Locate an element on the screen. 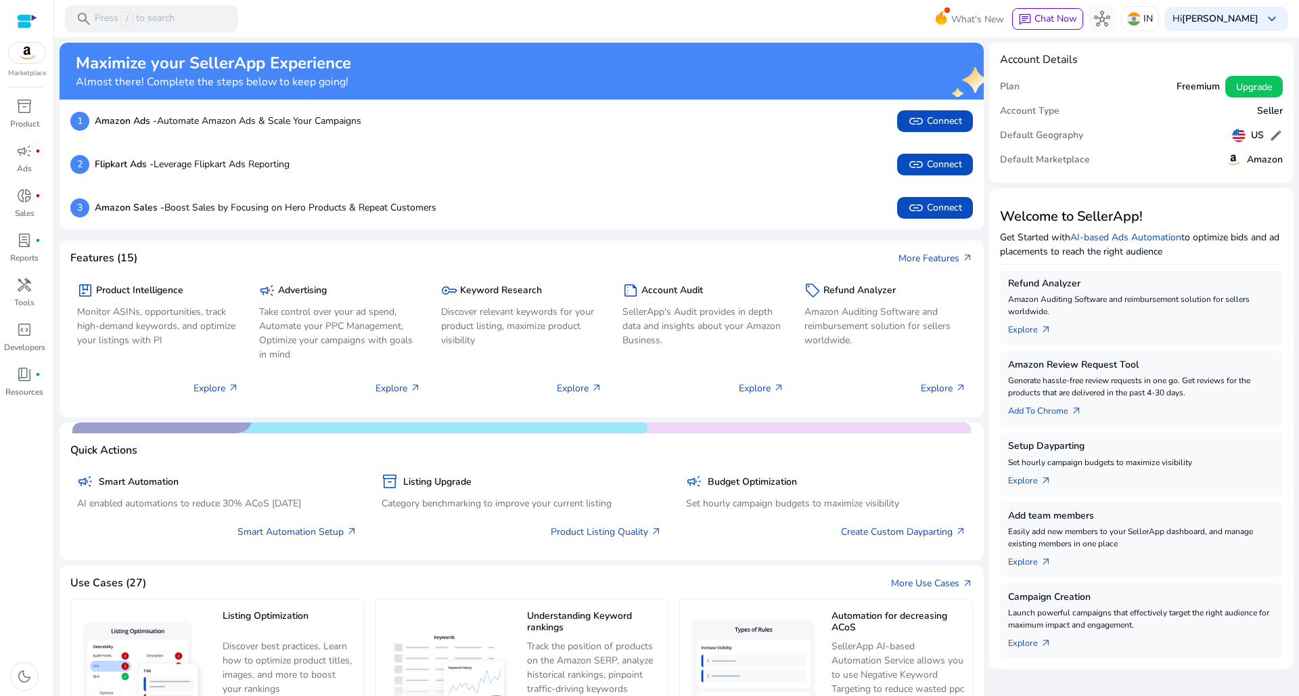 The height and width of the screenshot is (696, 1299). a: AI-based Ads Automation is located at coordinates (1126, 237).